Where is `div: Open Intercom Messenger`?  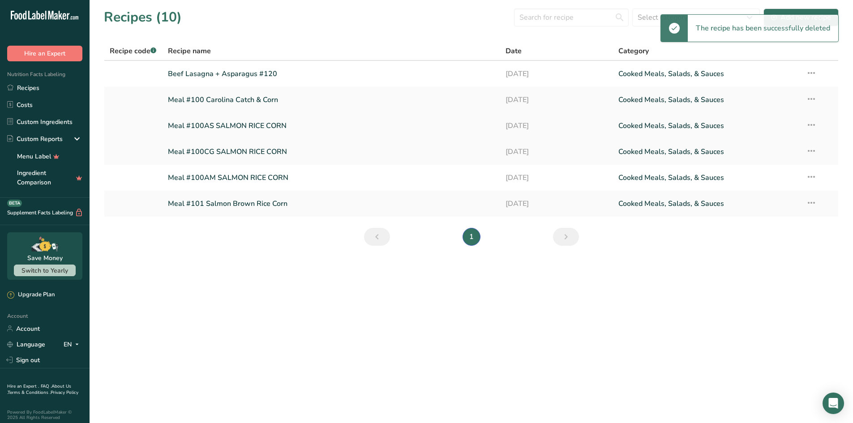 div: Open Intercom Messenger is located at coordinates (833, 403).